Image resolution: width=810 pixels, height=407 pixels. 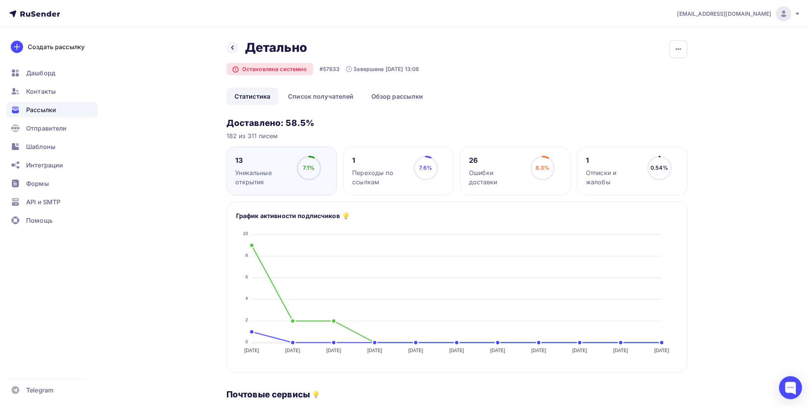 What do you see at coordinates (262, 178) in the screenshot?
I see `div: Уникальные открытия` at bounding box center [262, 178].